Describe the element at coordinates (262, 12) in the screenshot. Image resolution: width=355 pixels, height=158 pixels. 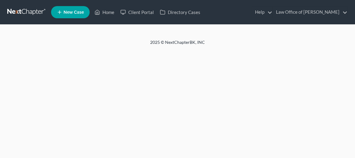
I see `a: Help` at that location.